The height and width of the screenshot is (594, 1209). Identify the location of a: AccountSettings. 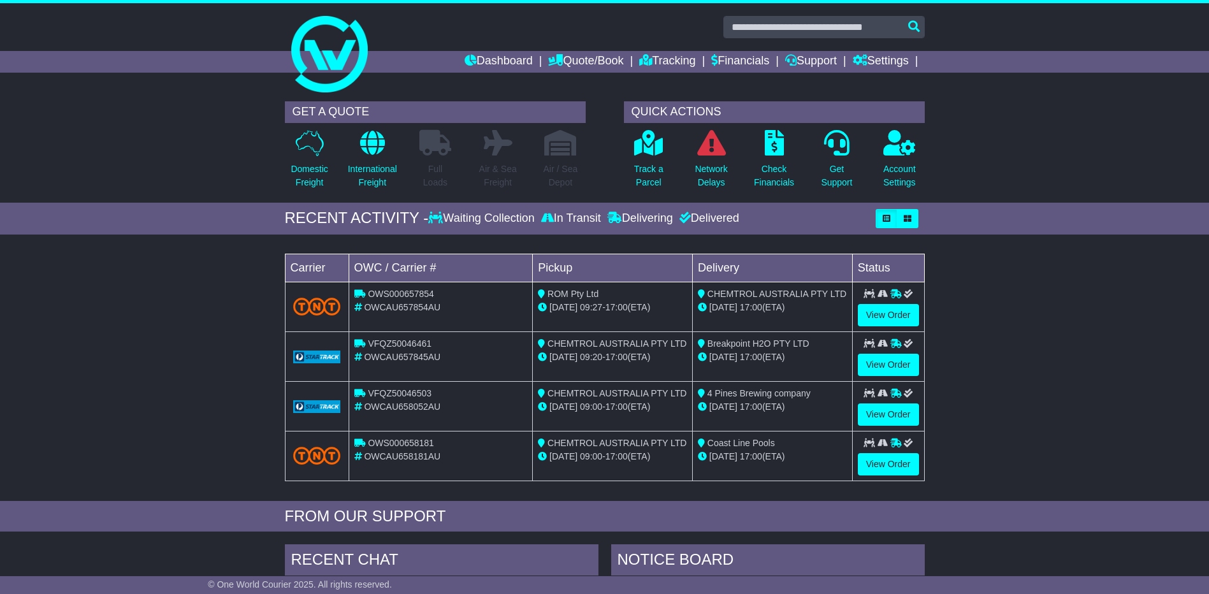
(899, 162).